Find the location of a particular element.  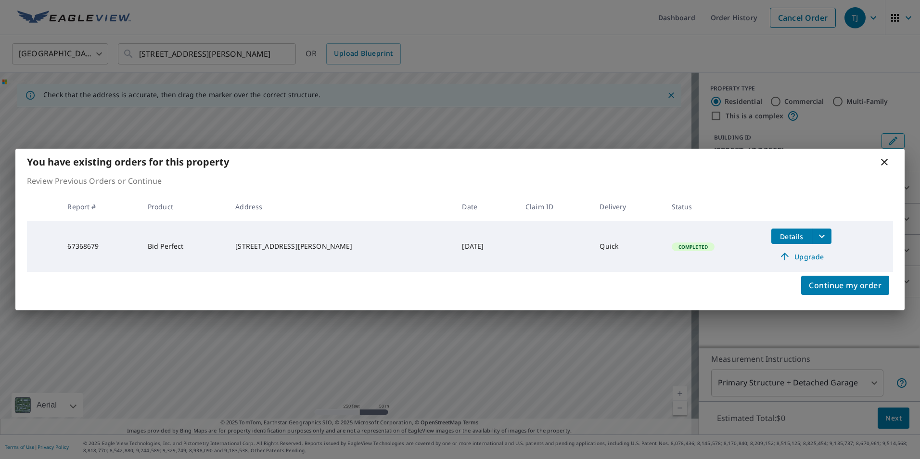

span: Details is located at coordinates (792, 236).